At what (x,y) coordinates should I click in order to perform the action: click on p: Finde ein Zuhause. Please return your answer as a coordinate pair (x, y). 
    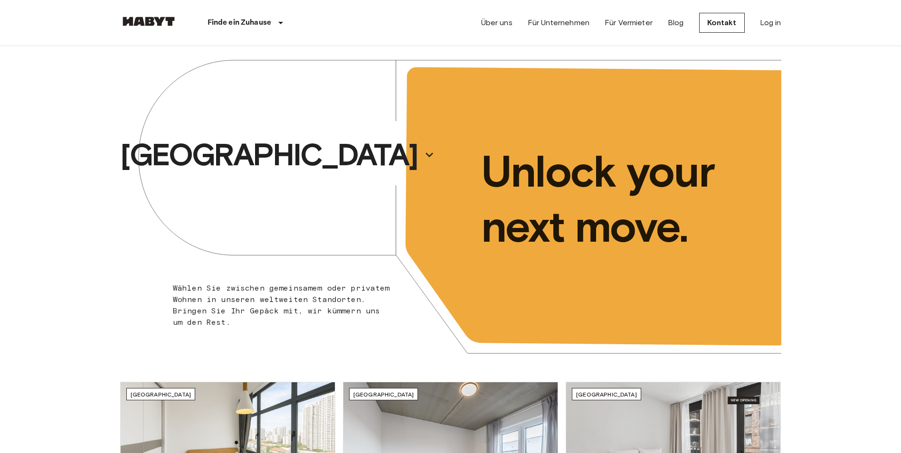
    Looking at the image, I should click on (239, 23).